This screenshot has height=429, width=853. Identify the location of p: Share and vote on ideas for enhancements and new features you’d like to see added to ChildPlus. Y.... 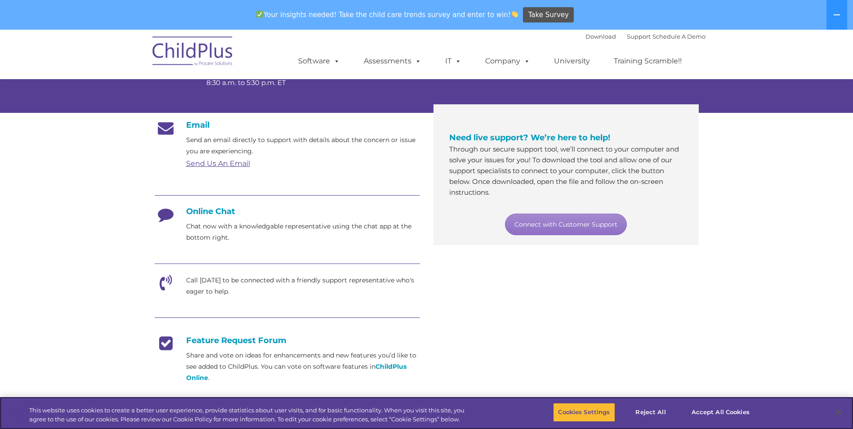
(303, 366).